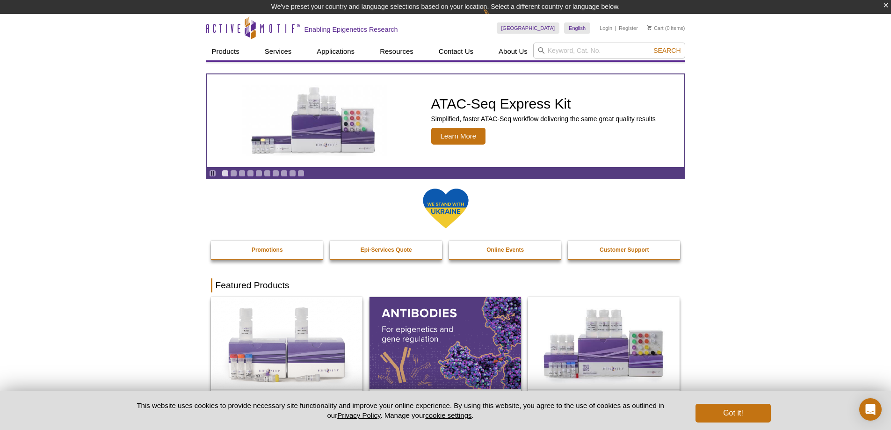 This screenshot has width=891, height=430. I want to click on a: Toggle autoplay, so click(212, 173).